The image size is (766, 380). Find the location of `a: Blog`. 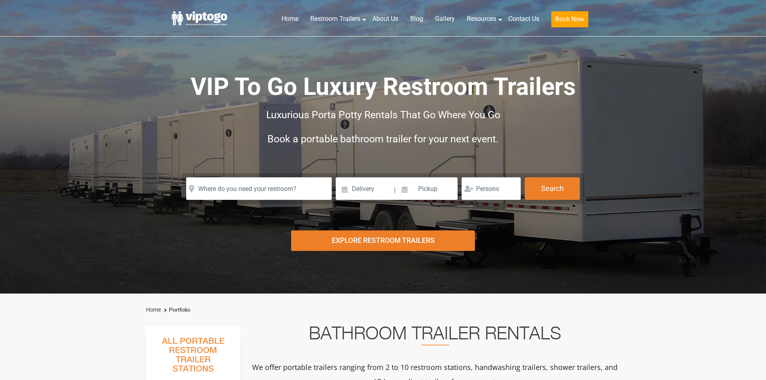

a: Blog is located at coordinates (416, 19).